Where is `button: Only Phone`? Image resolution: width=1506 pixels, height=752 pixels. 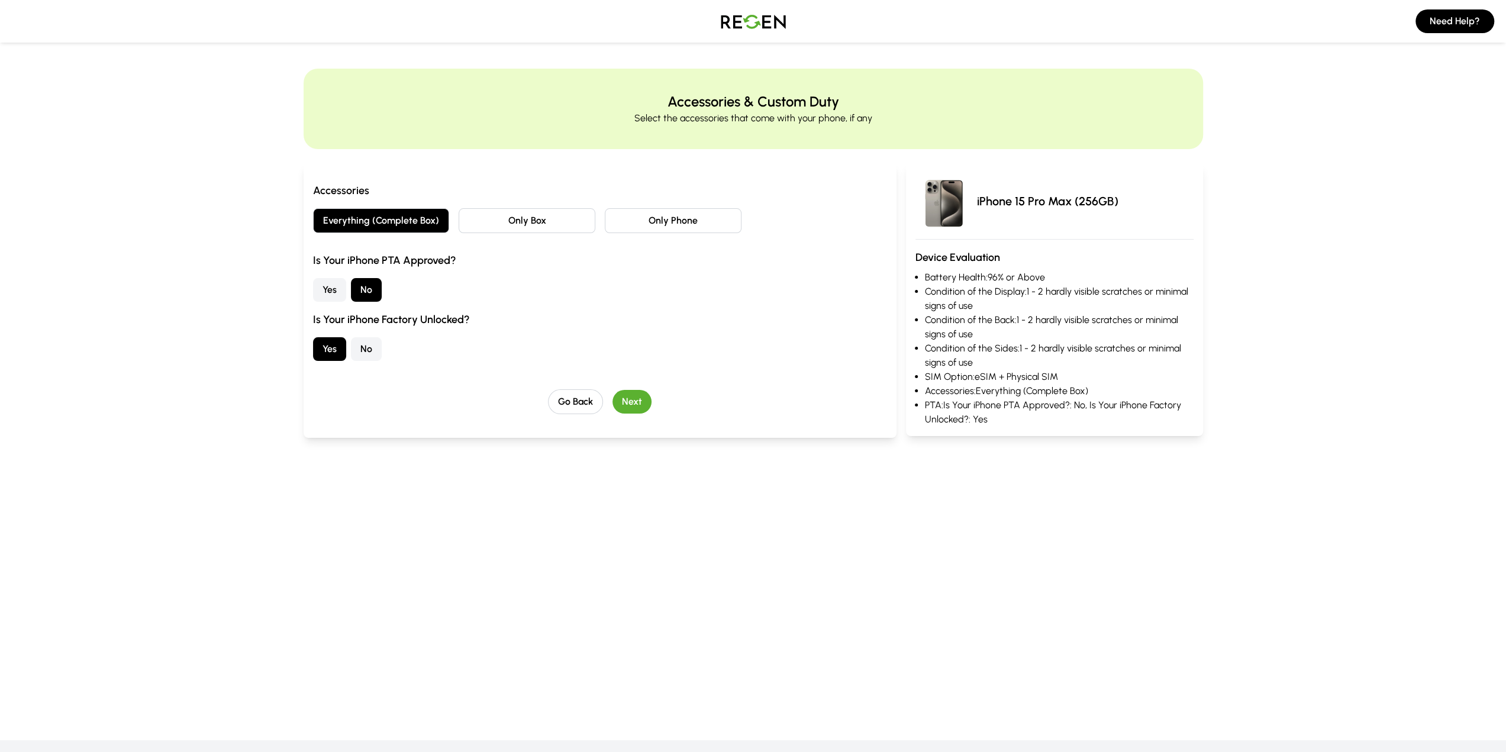 button: Only Phone is located at coordinates (673, 221).